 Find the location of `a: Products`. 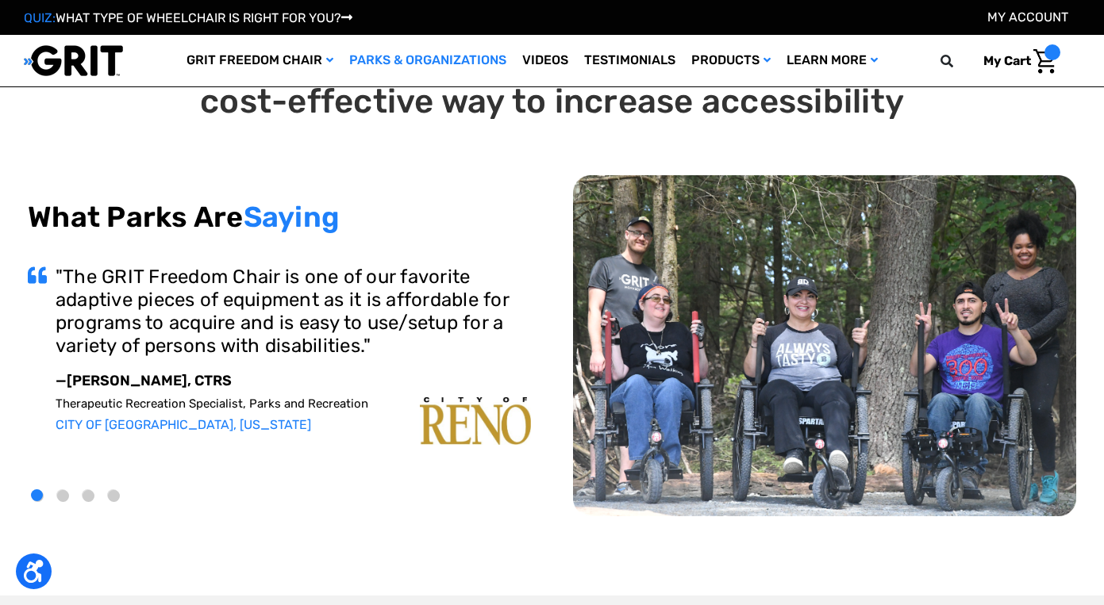

a: Products is located at coordinates (731, 60).